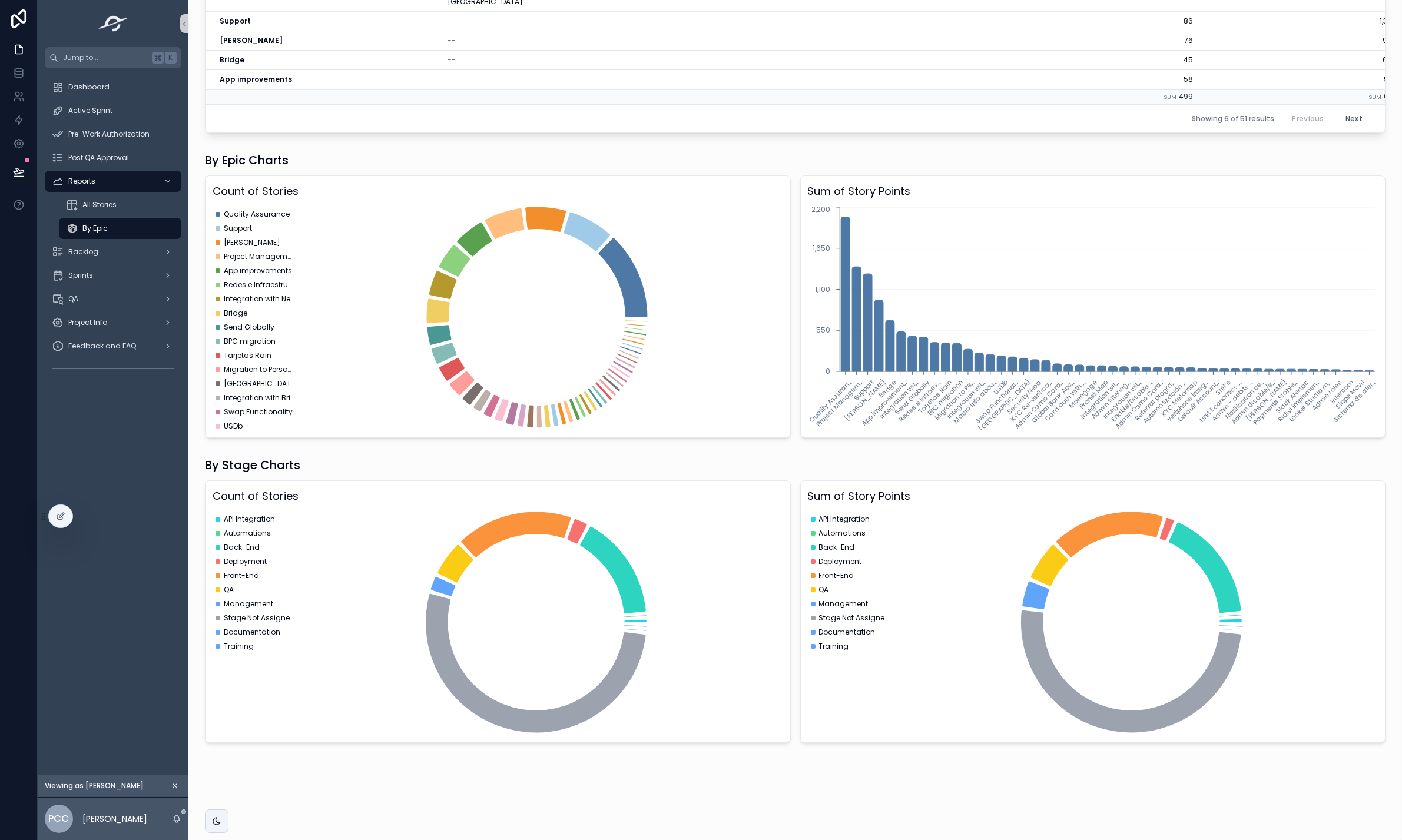  What do you see at coordinates (1031, 401) in the screenshot?
I see `text: KYC Re-verifica...` at bounding box center [1031, 401].